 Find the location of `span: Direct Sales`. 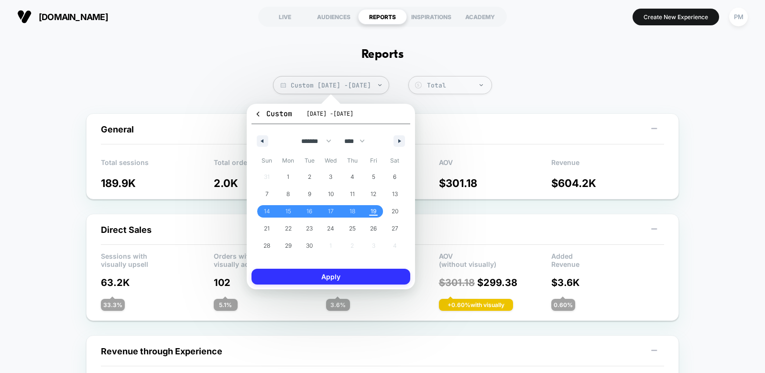

span: Direct Sales is located at coordinates (126, 229).